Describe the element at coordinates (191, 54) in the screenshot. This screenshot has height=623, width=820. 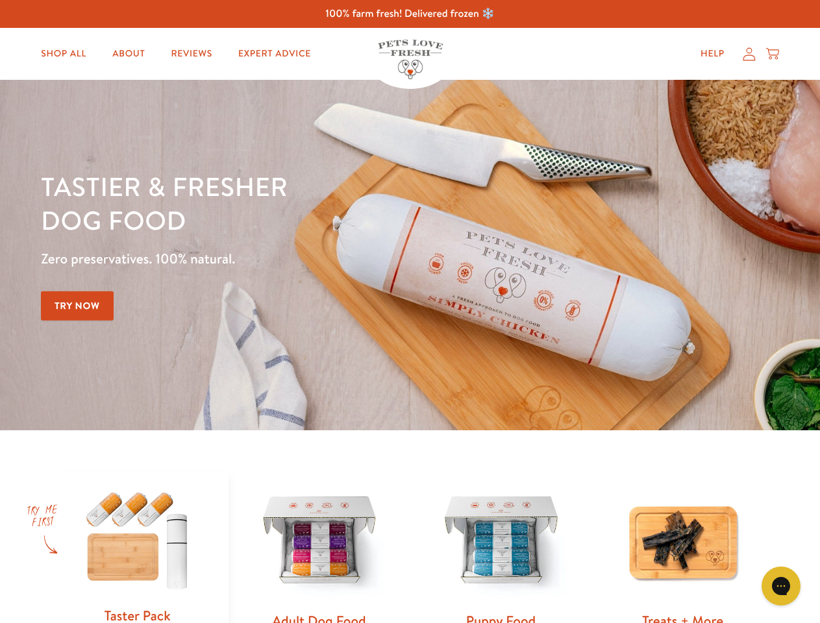
I see `a: Reviews` at that location.